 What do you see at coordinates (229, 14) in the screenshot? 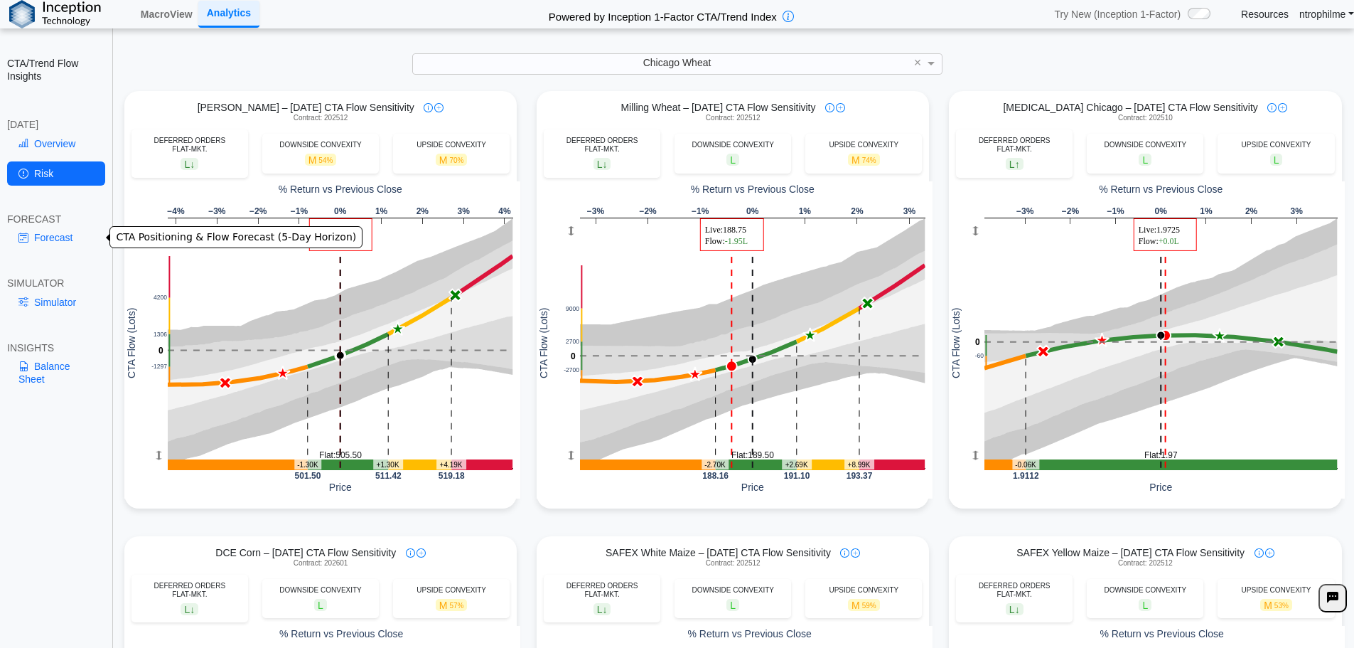
I see `a: Analytics` at bounding box center [229, 14].